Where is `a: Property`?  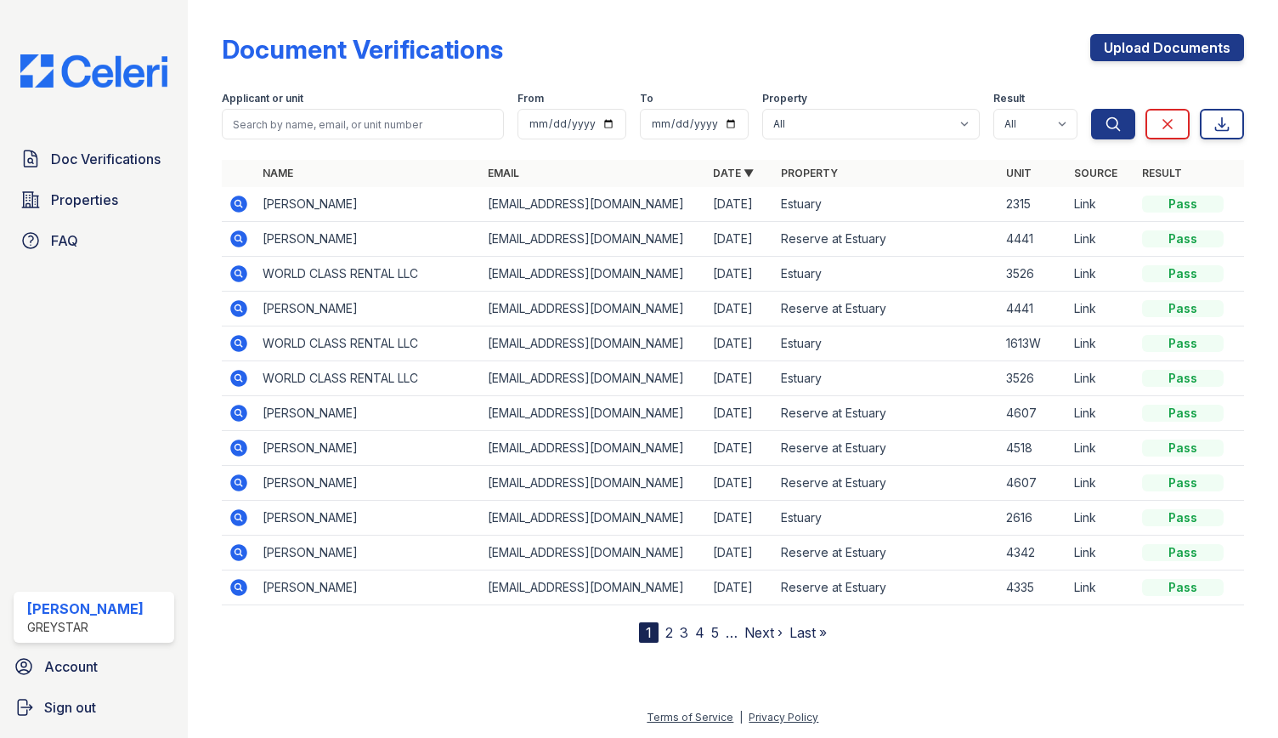
a: Property is located at coordinates (809, 172).